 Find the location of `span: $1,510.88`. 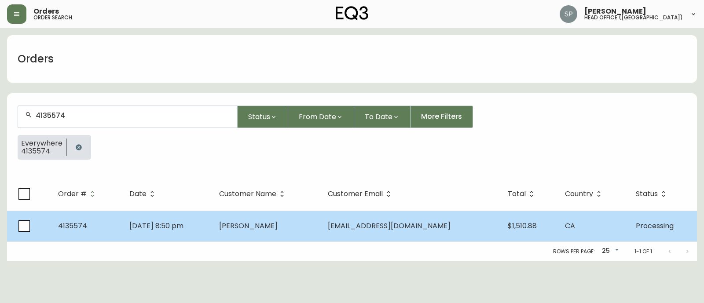

span: $1,510.88 is located at coordinates (523, 226).